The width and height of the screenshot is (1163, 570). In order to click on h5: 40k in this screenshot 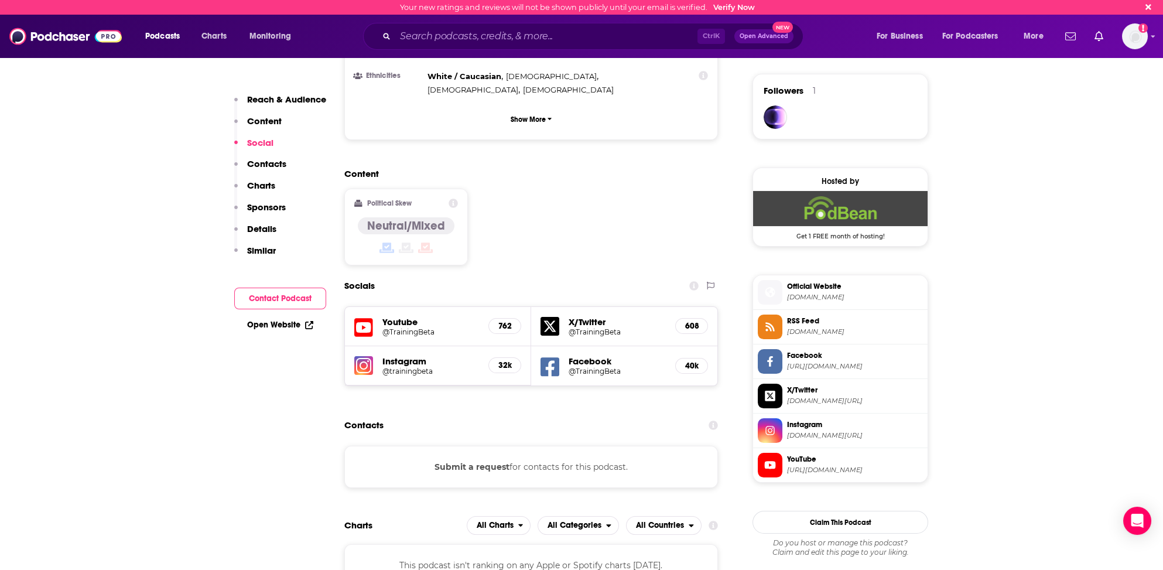, I will do `click(692, 365)`.